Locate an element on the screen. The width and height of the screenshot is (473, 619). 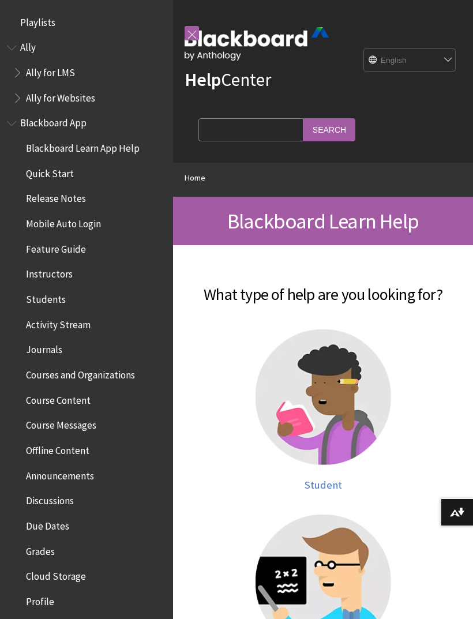
img: Student help is located at coordinates (323, 397).